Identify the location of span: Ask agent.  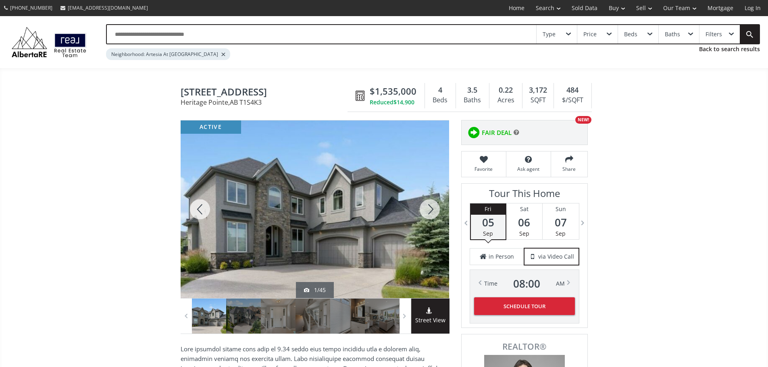
(528, 169).